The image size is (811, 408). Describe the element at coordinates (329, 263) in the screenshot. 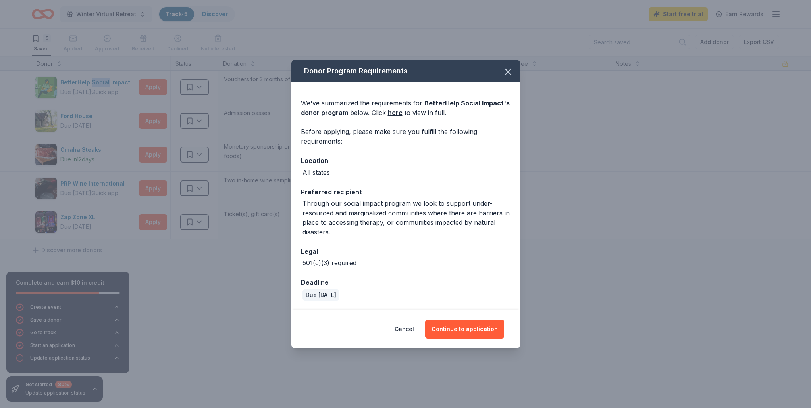

I see `div: 501(c)(3) required` at that location.